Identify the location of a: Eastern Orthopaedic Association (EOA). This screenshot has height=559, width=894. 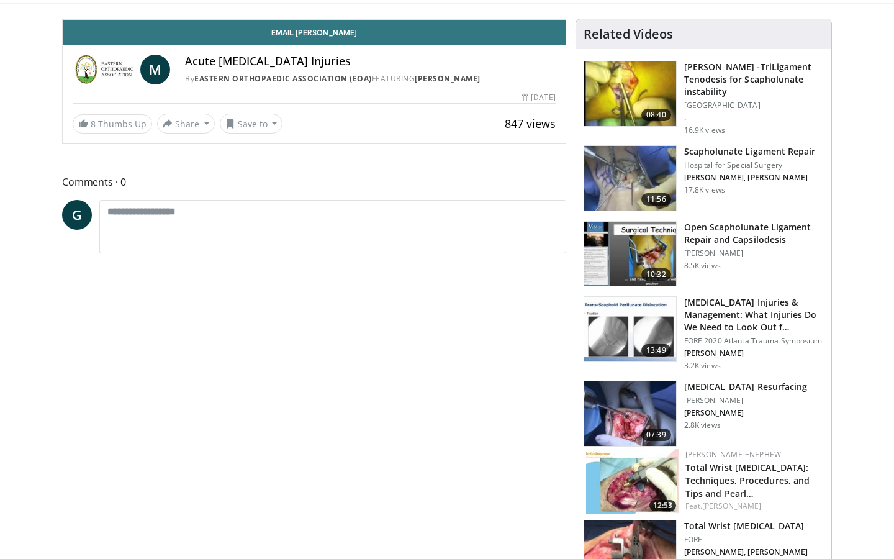
(283, 78).